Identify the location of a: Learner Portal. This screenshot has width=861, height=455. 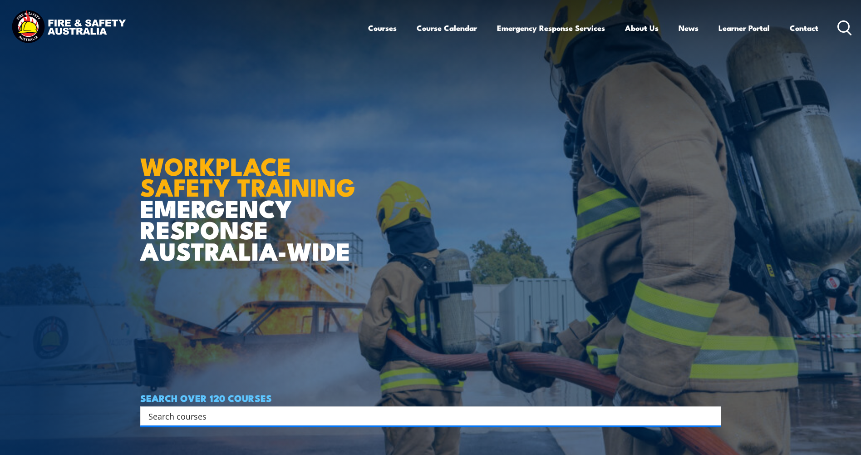
(744, 28).